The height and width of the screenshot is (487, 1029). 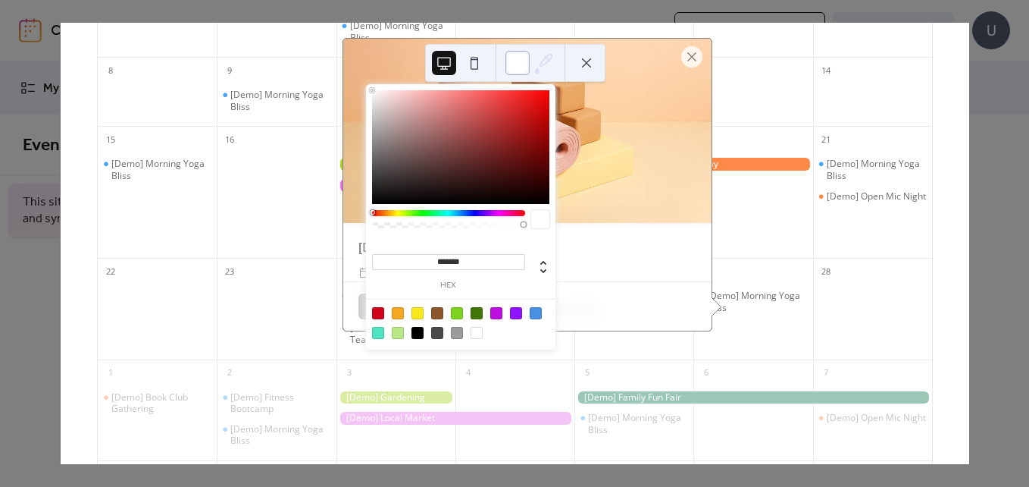 What do you see at coordinates (437, 313) in the screenshot?
I see `div: #8B572A` at bounding box center [437, 313].